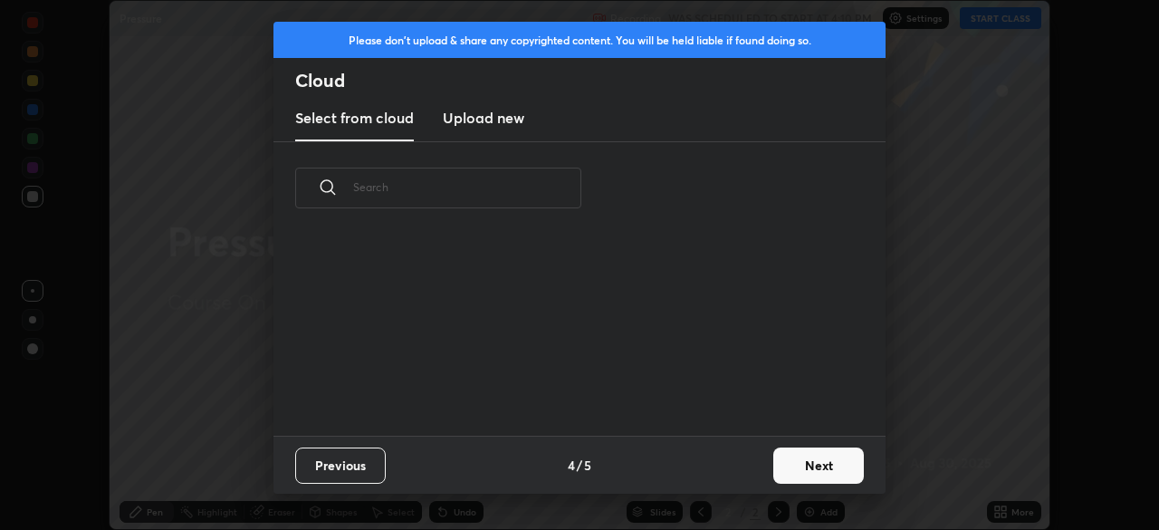  Describe the element at coordinates (572, 465) in the screenshot. I see `h4: 4` at that location.